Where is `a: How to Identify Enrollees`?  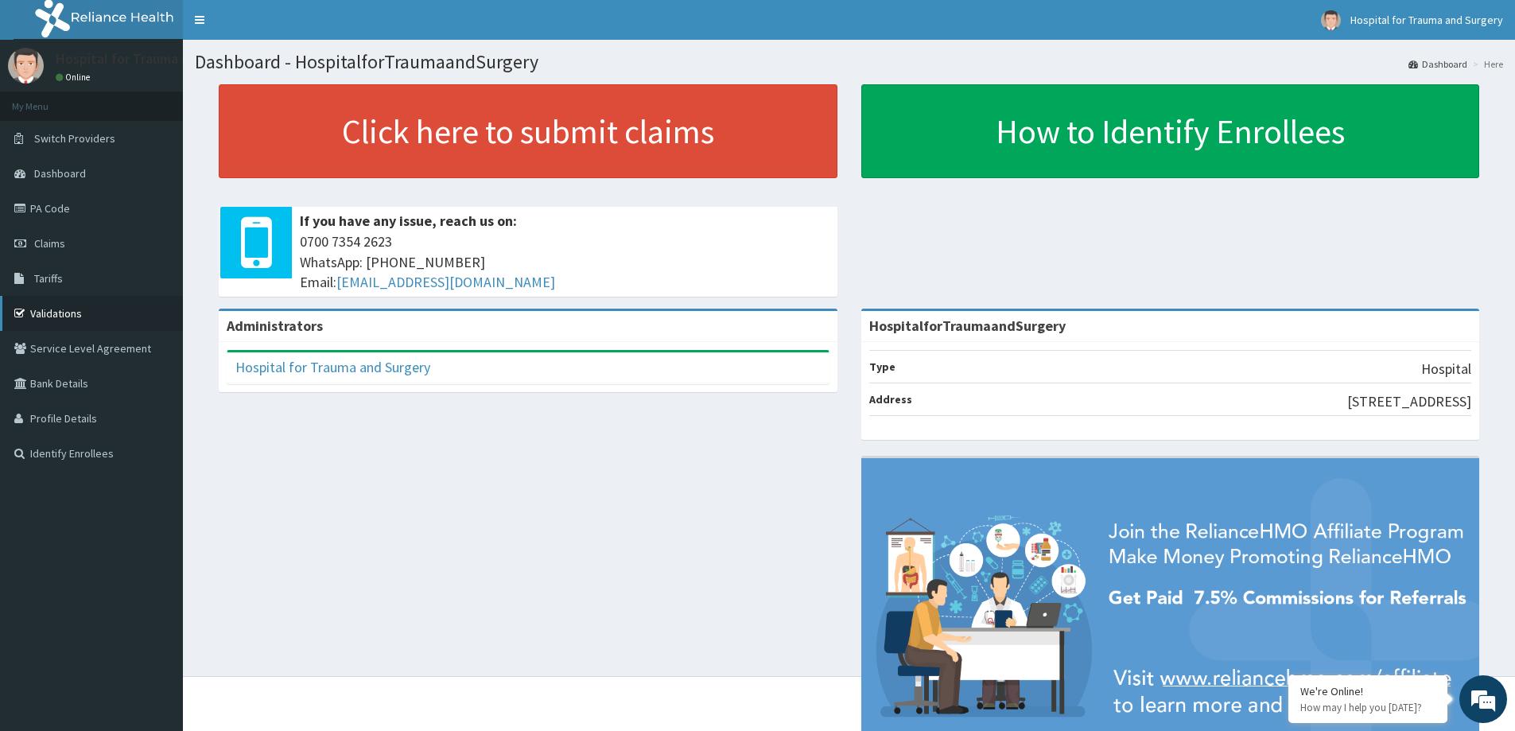 a: How to Identify Enrollees is located at coordinates (1171, 131).